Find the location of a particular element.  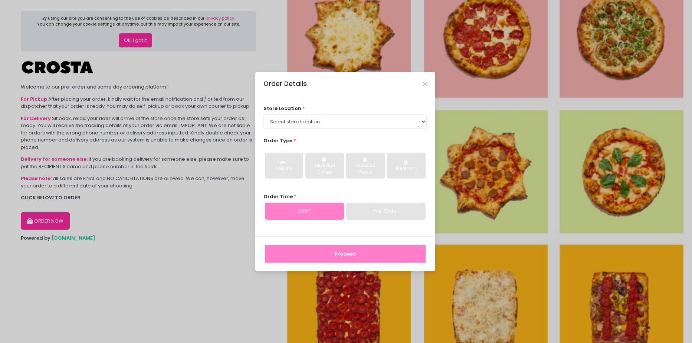

div: Delivery is located at coordinates (284, 169).